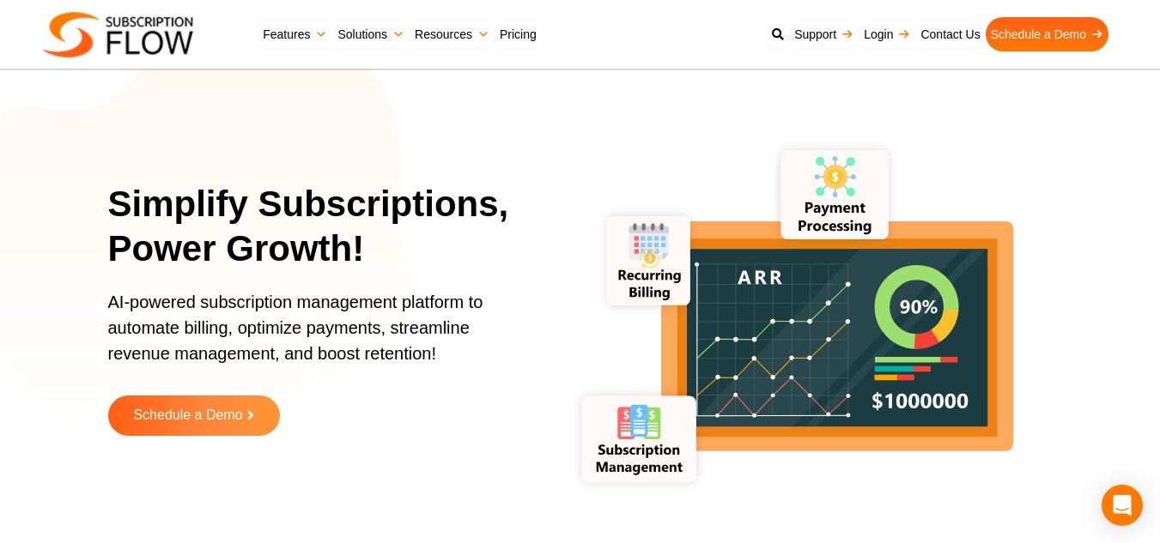 This screenshot has height=543, width=1160. Describe the element at coordinates (823, 34) in the screenshot. I see `a: Support` at that location.